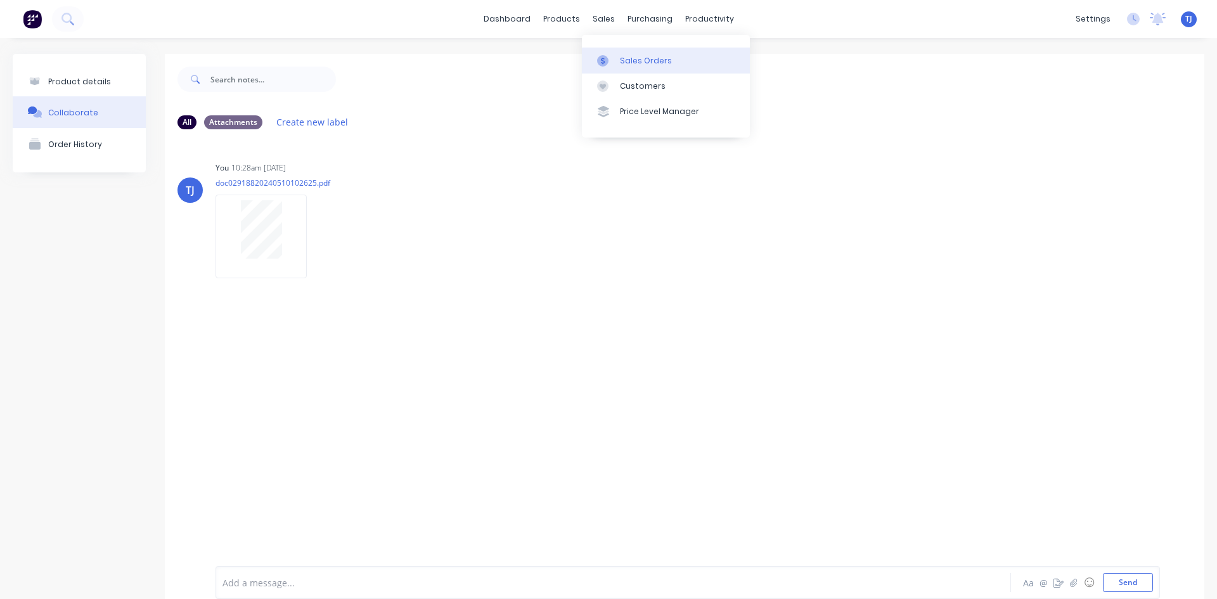 The image size is (1217, 599). I want to click on button: Product details, so click(79, 81).